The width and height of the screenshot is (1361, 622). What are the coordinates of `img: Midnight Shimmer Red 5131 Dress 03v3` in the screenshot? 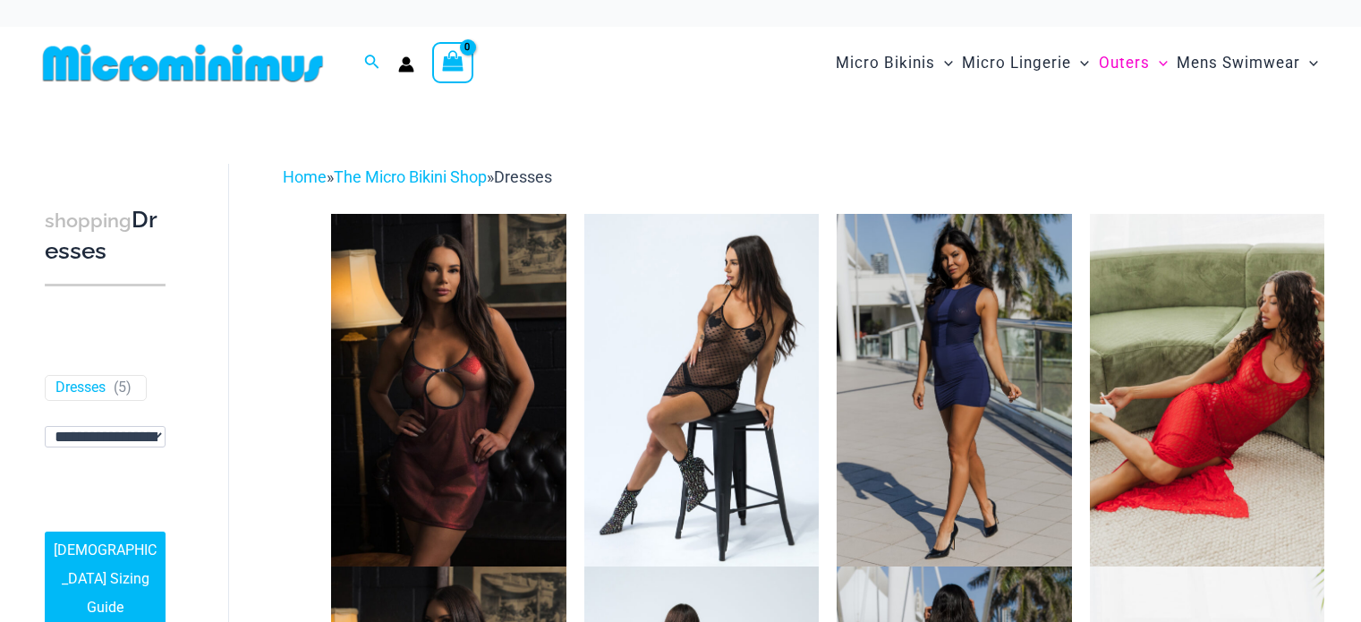 It's located at (448, 390).